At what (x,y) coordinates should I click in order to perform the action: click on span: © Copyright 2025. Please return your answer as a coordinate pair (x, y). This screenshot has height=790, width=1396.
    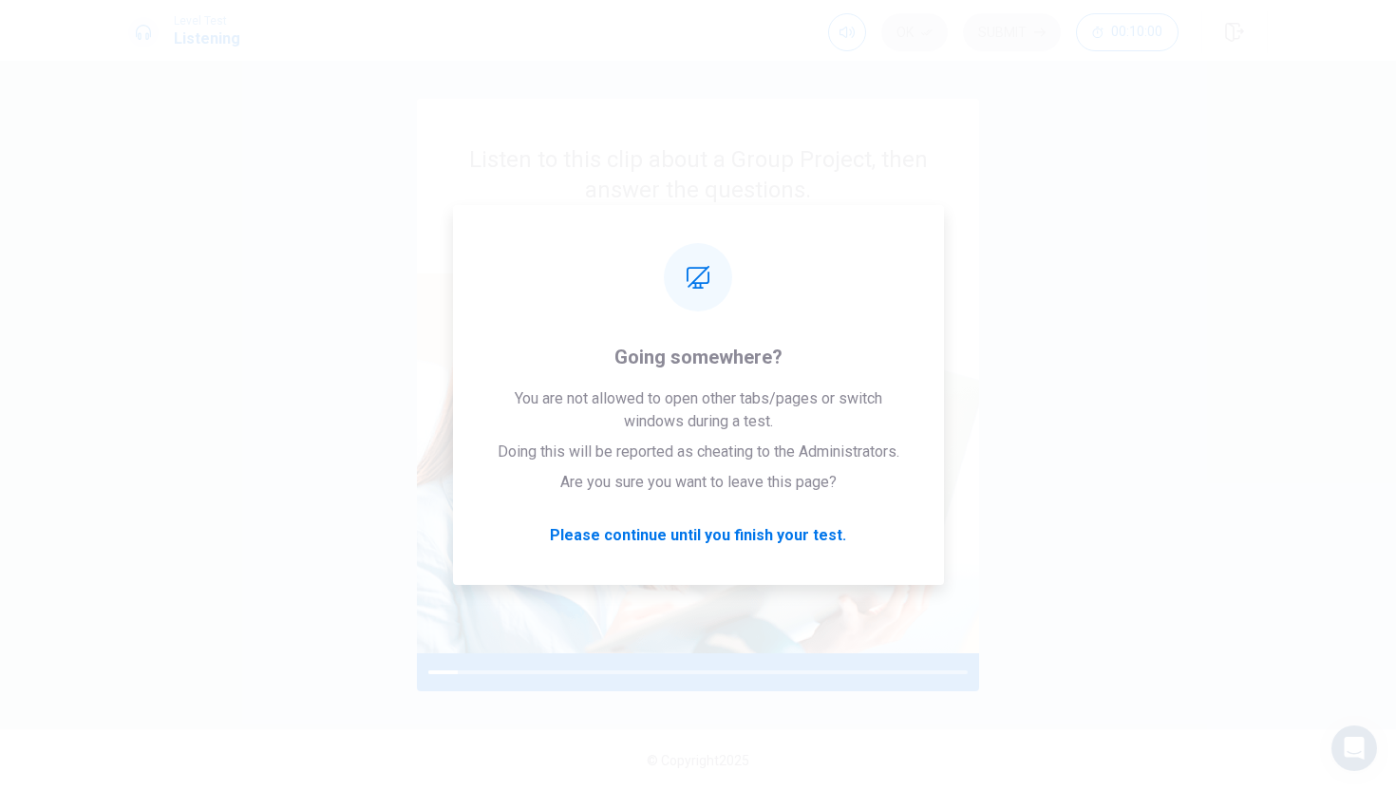
    Looking at the image, I should click on (698, 761).